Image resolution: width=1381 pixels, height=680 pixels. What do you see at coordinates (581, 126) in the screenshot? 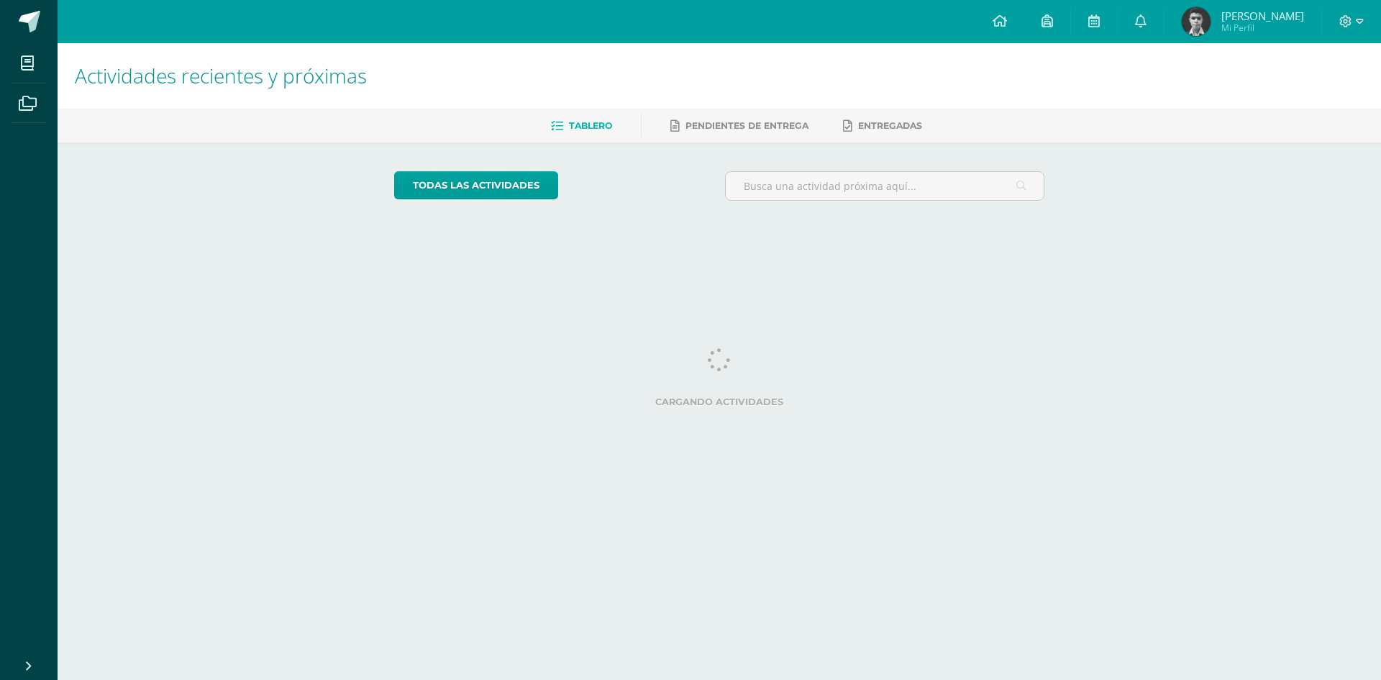
I see `a: Tablero` at bounding box center [581, 126].